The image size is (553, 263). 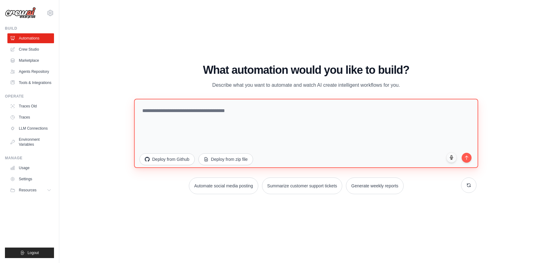 I want to click on button: Deploy from zip file, so click(x=226, y=159).